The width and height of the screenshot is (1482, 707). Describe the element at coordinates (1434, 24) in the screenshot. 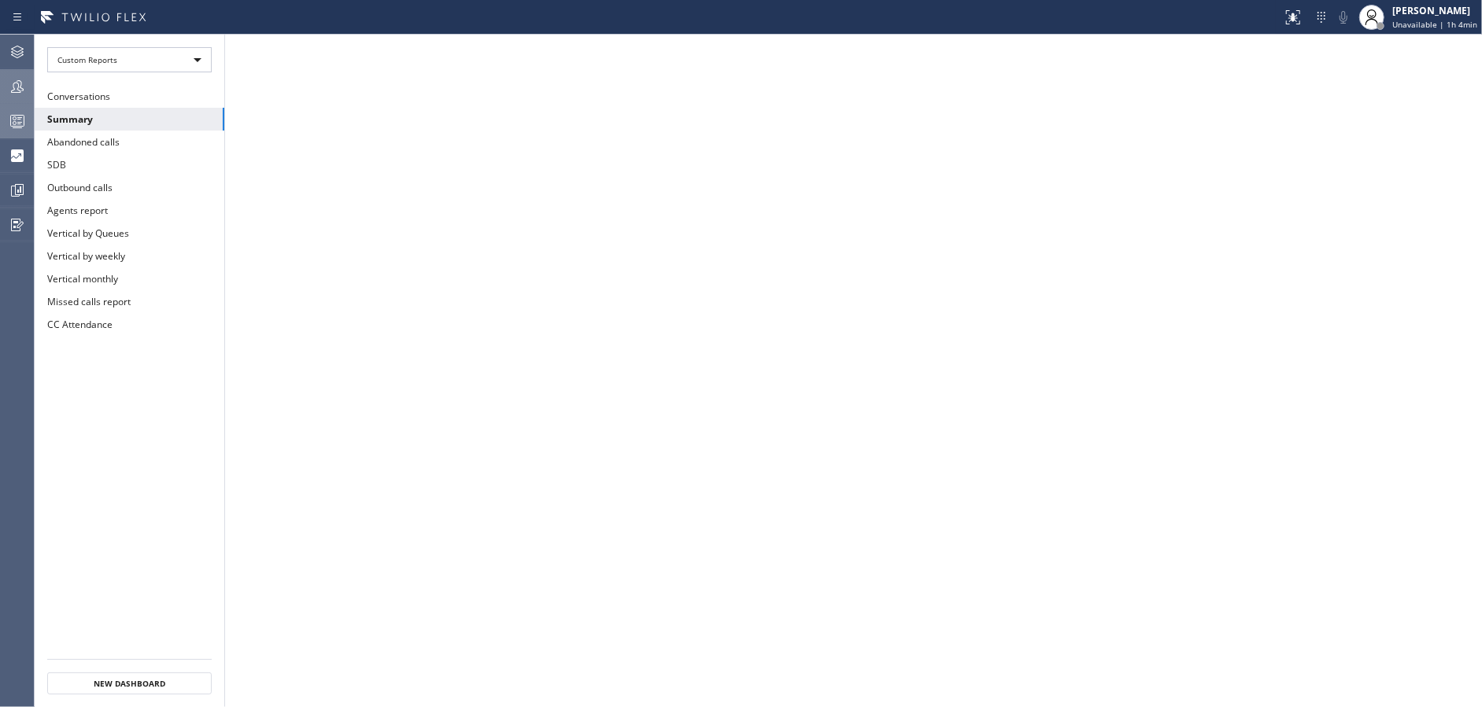

I see `span: Unavailable | 1h 4min` at that location.